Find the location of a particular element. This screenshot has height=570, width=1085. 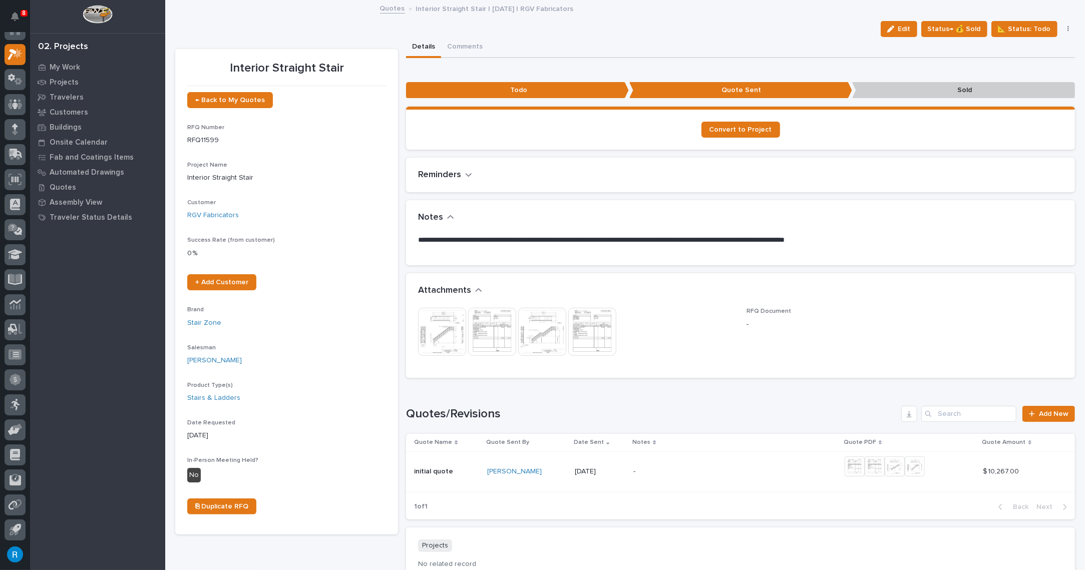

a: Fab and Coatings Items is located at coordinates (98, 157).